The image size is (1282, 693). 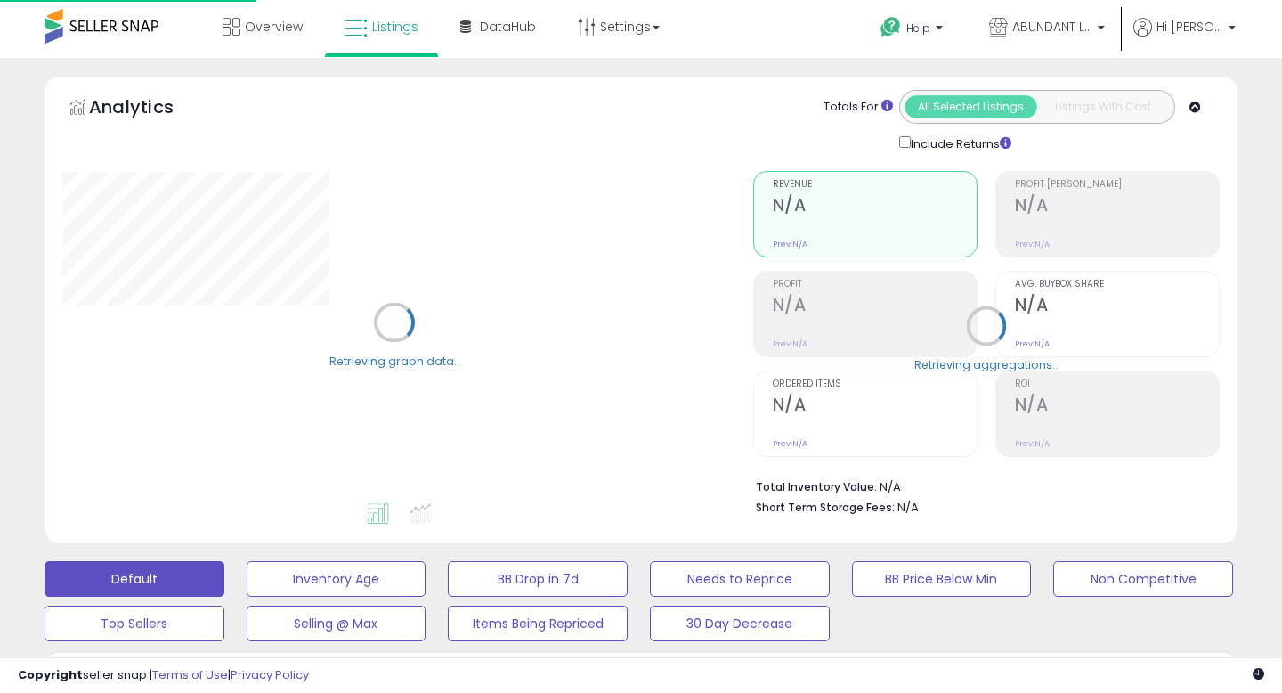 What do you see at coordinates (273, 27) in the screenshot?
I see `span: Overview` at bounding box center [273, 27].